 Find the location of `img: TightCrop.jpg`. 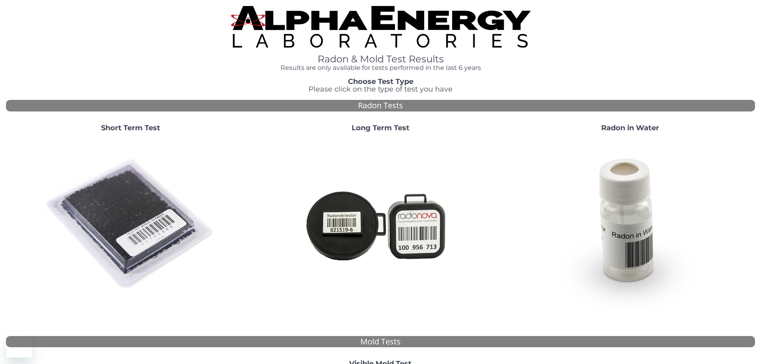

img: TightCrop.jpg is located at coordinates (381, 27).